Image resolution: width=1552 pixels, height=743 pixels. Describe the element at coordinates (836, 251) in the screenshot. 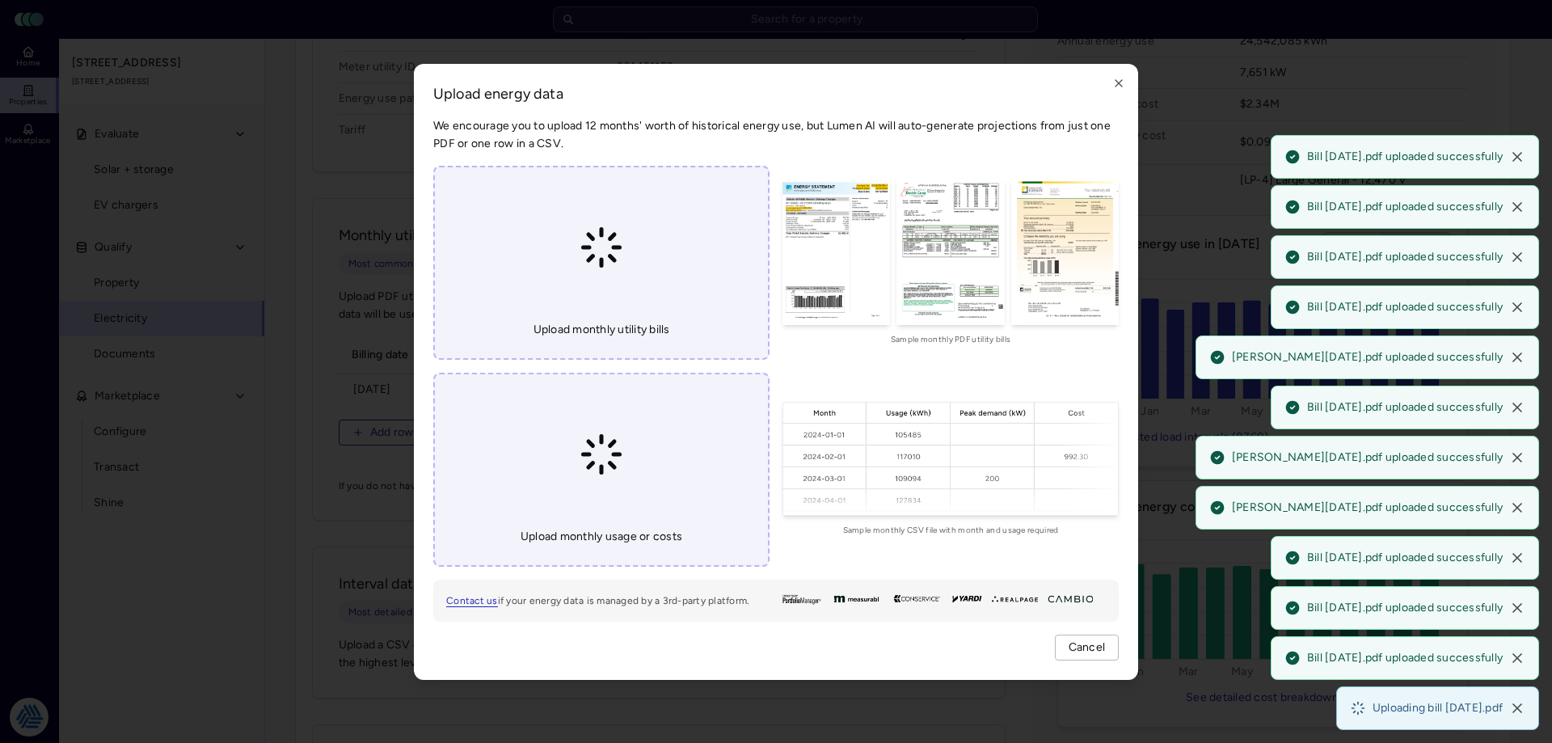

I see `img: bill_sample_1-BLjLYBBH.png` at that location.